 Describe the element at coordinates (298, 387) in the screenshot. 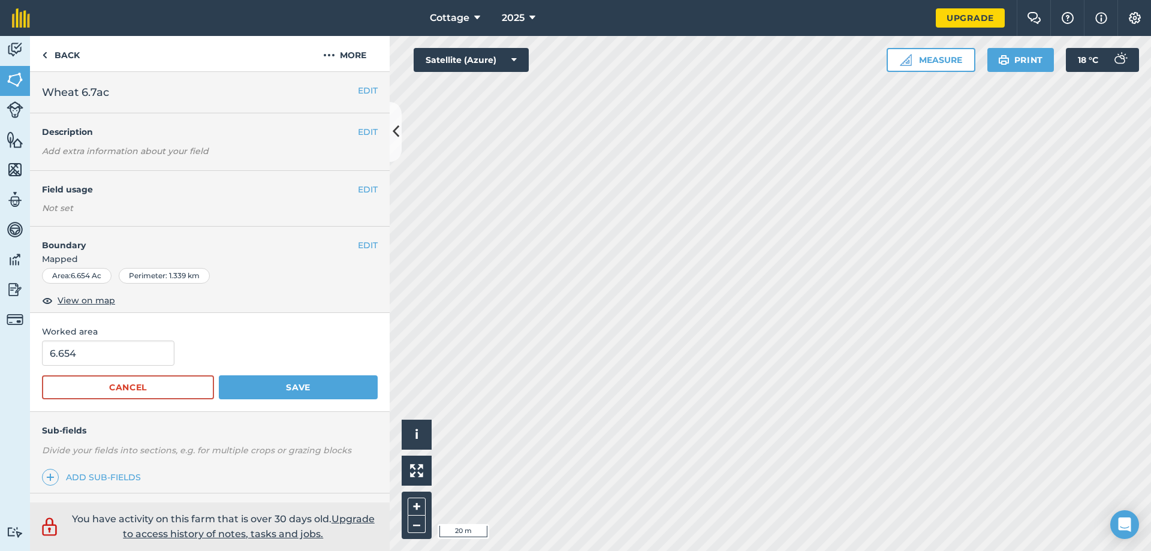

I see `button: Save` at that location.